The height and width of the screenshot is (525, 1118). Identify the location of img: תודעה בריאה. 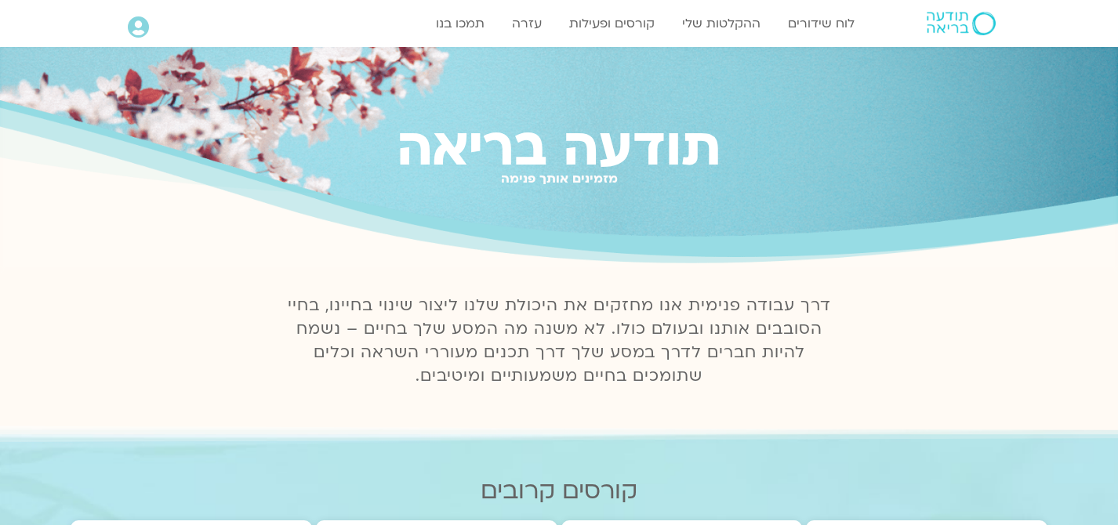
(961, 24).